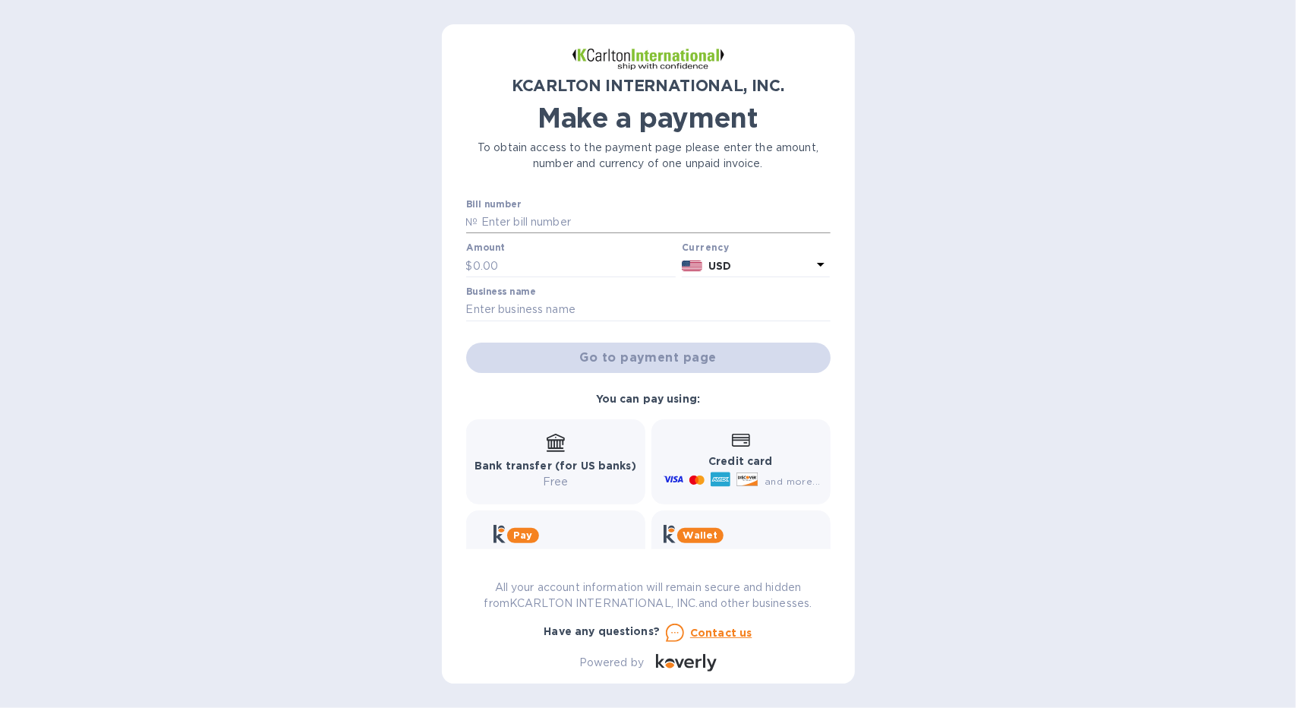 The height and width of the screenshot is (708, 1296). What do you see at coordinates (555, 481) in the screenshot?
I see `p: Free` at bounding box center [555, 481].